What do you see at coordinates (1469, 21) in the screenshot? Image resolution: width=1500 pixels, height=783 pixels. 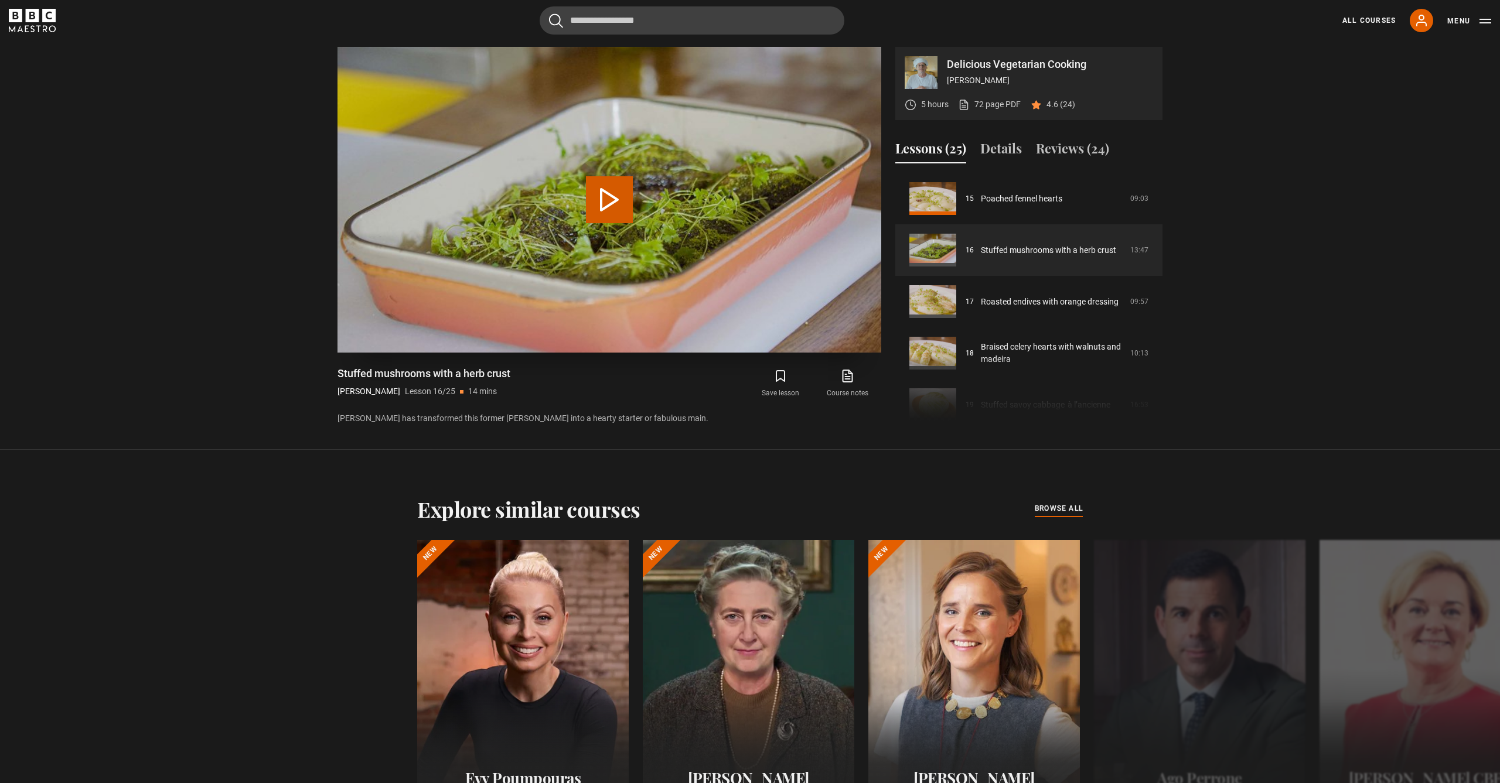 I see `button: Toggle navigation` at bounding box center [1469, 21].